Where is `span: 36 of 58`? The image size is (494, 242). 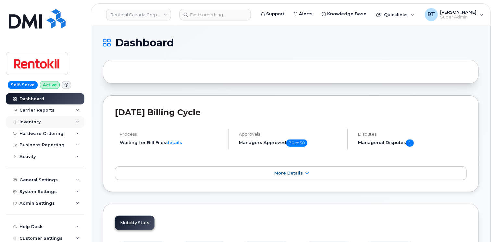
span: 36 of 58 is located at coordinates (297, 143).